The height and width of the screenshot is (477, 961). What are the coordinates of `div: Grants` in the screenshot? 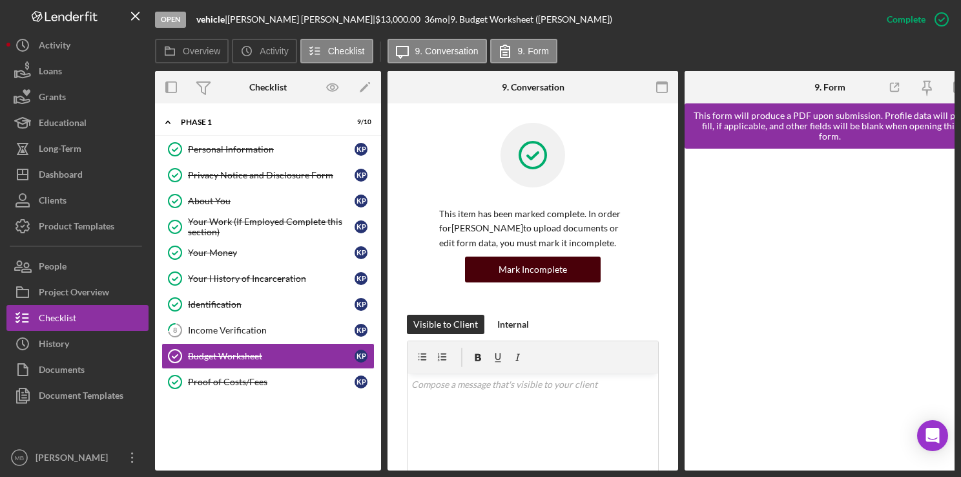 It's located at (52, 98).